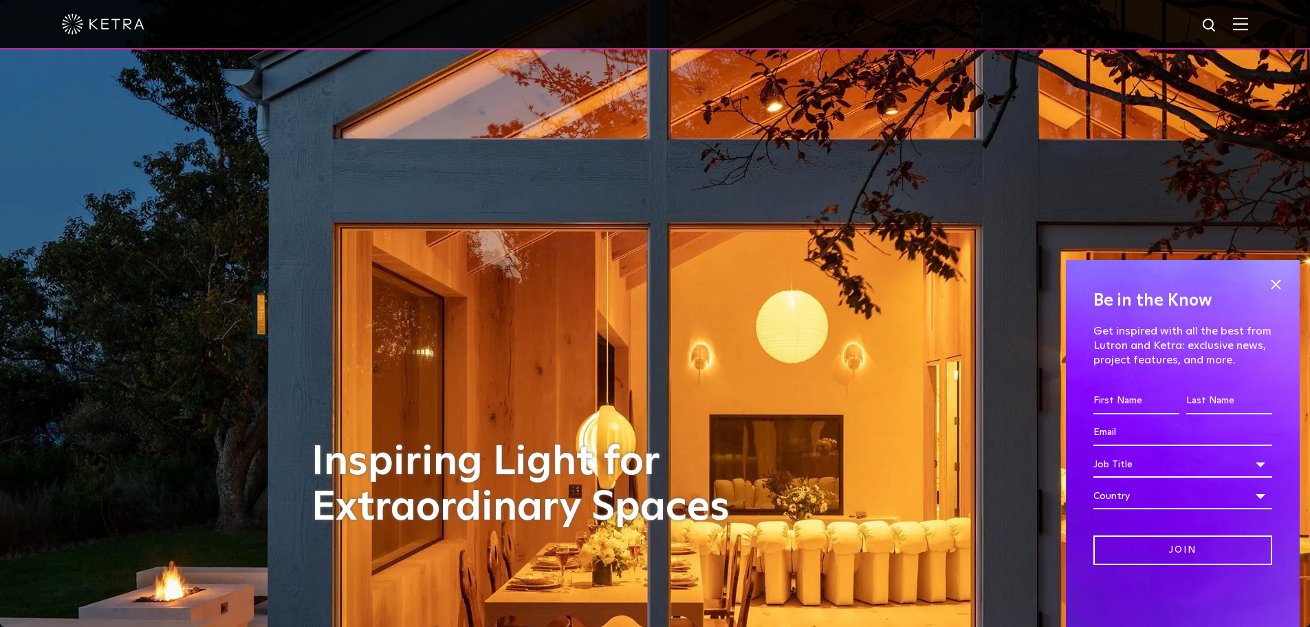 The width and height of the screenshot is (1310, 627). What do you see at coordinates (1183, 433) in the screenshot?
I see `input: Email` at bounding box center [1183, 433].